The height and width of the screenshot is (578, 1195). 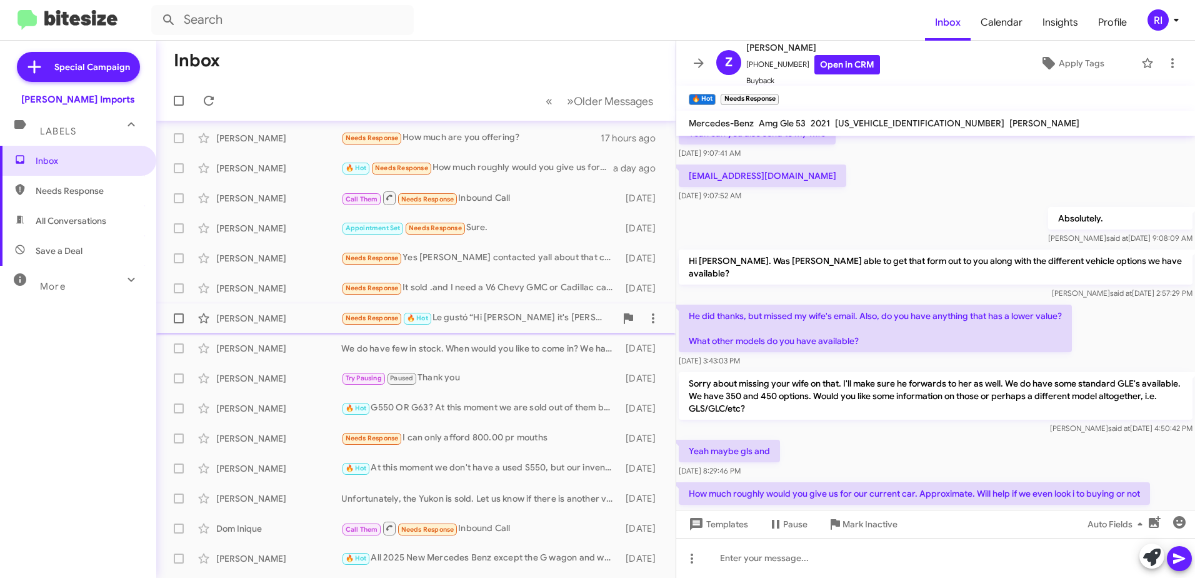 I want to click on a: Insights, so click(x=1060, y=23).